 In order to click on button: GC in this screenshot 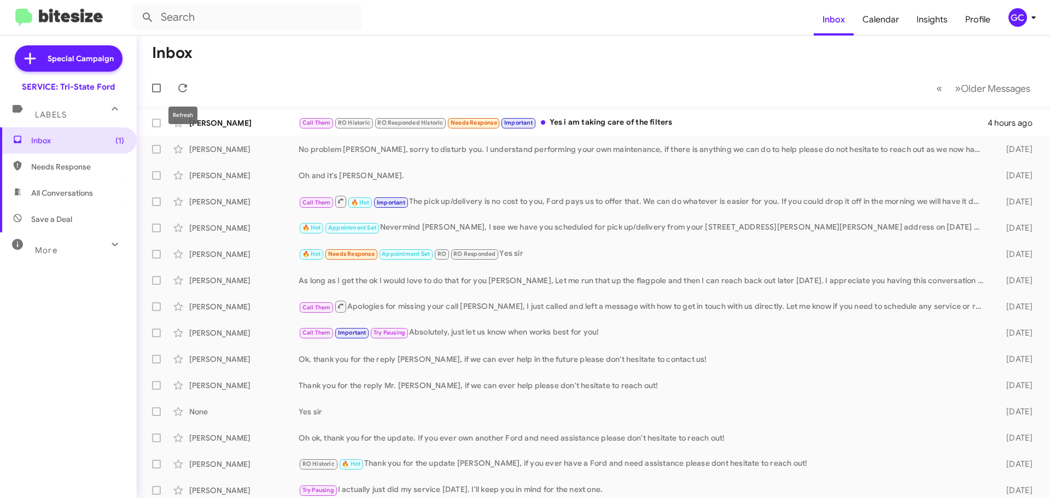, I will do `click(1019, 18)`.